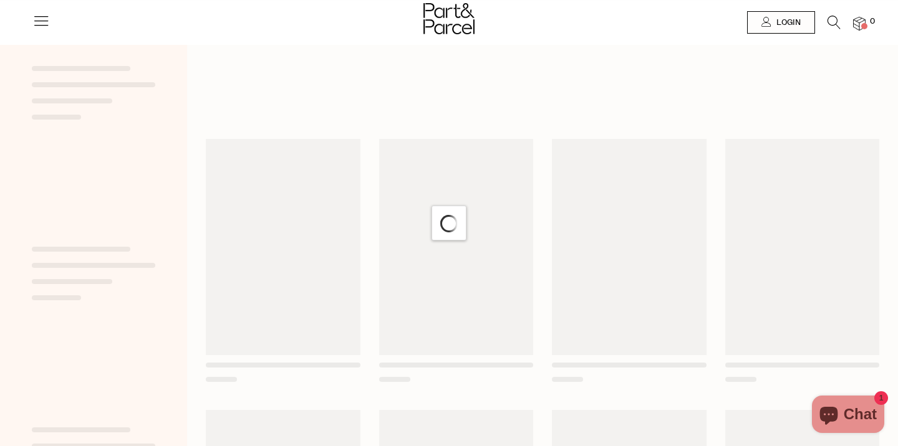  Describe the element at coordinates (780, 22) in the screenshot. I see `a: Login` at that location.